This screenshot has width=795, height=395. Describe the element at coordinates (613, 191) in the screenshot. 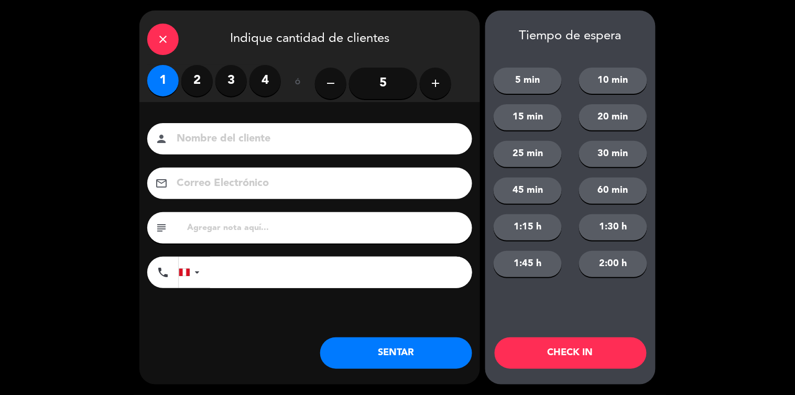

I see `button: 60 min` at that location.